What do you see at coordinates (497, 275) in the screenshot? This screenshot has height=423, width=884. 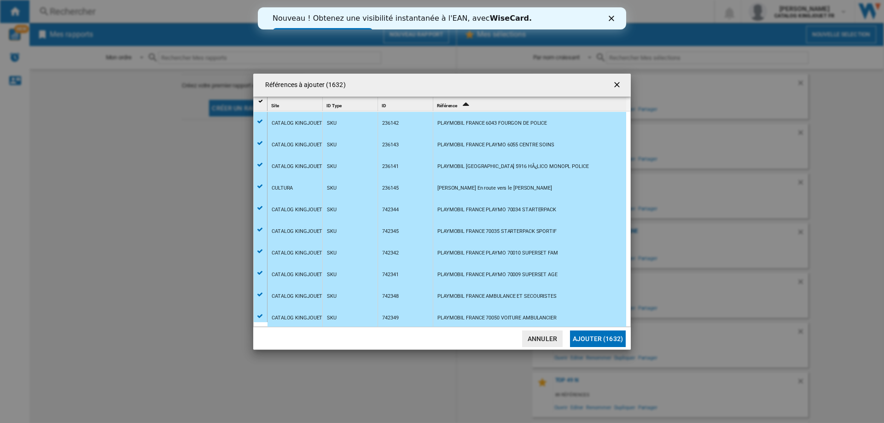 I see `div: PLAYMOBIL FRANCE PLAYMO 70009 SUPERSET AGE` at bounding box center [497, 275].